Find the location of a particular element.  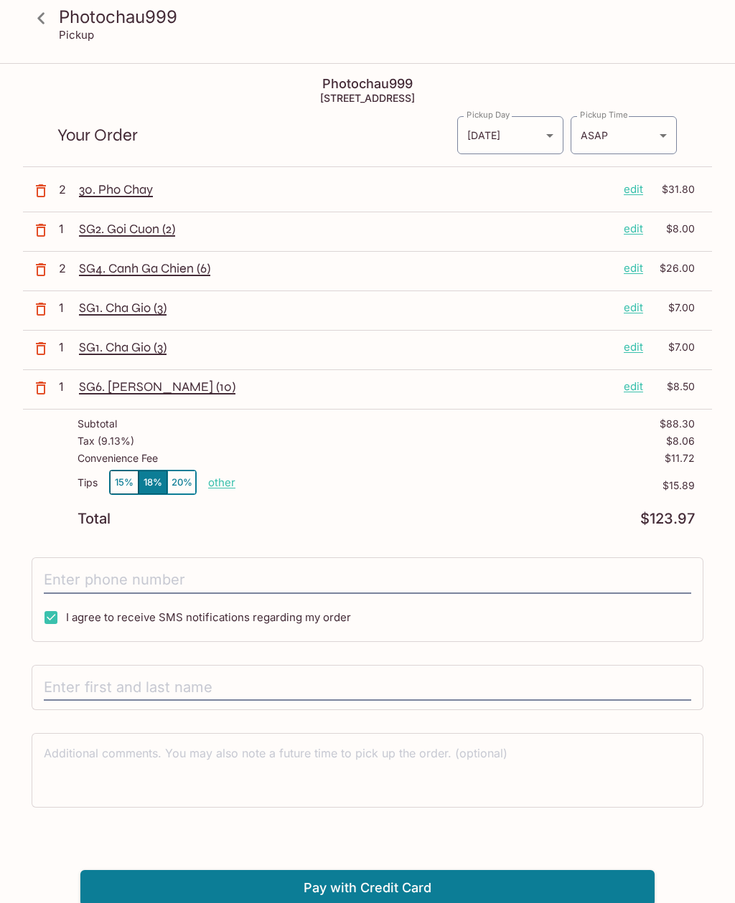

p: SG2. Goi Cuon (2) is located at coordinates (345, 229).